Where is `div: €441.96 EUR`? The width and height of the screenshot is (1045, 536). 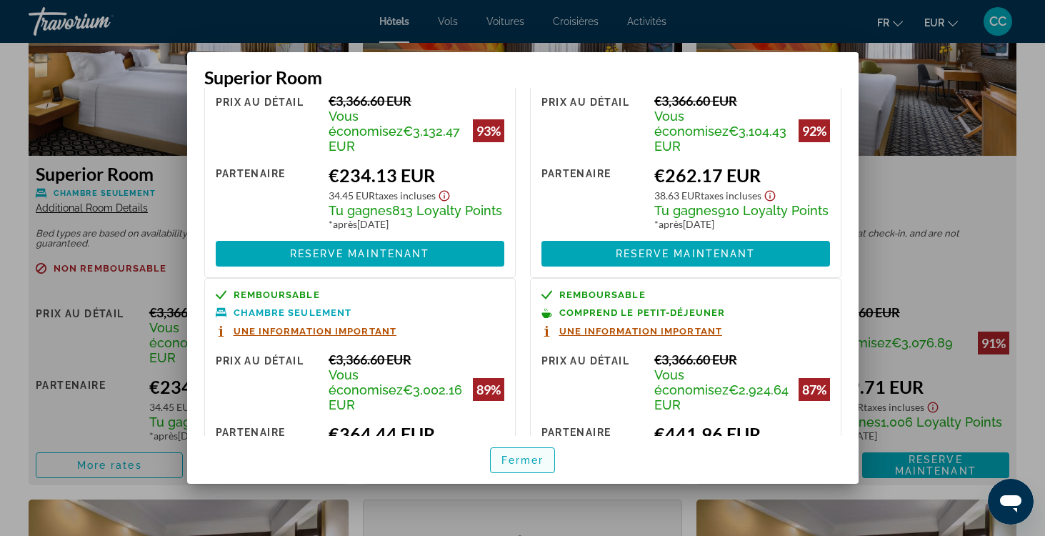 div: €441.96 EUR is located at coordinates (741, 433).